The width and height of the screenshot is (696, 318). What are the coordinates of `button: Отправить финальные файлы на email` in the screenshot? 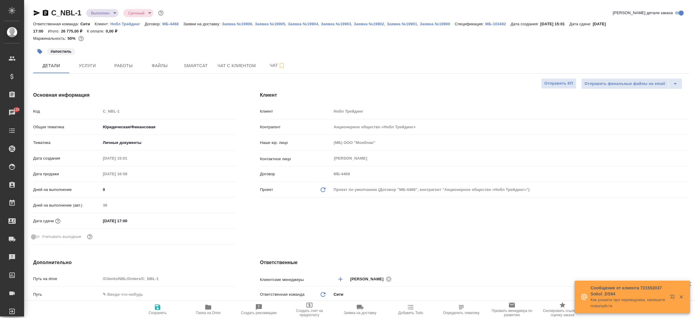 It's located at (625, 84).